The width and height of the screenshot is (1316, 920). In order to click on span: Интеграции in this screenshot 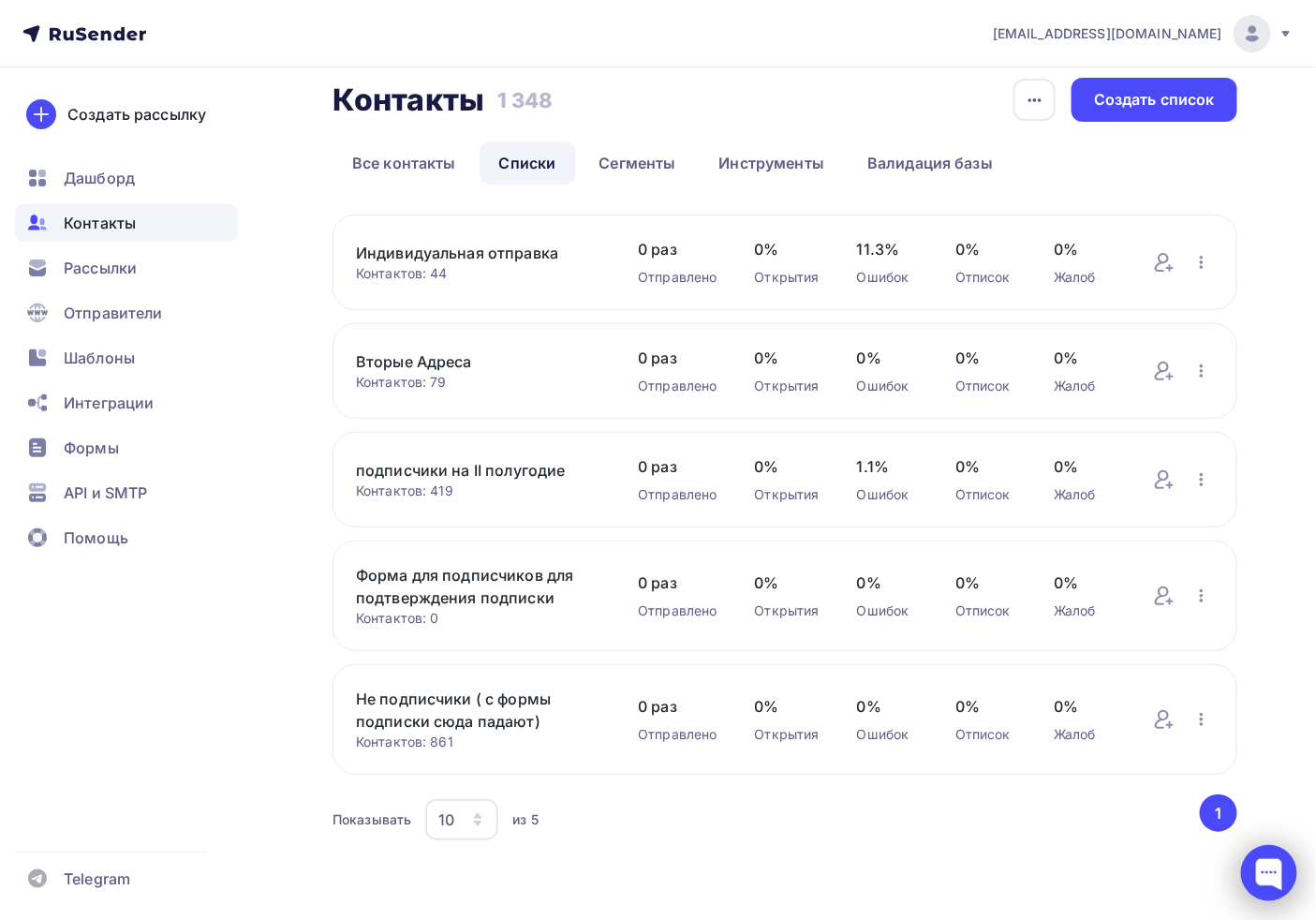, I will do `click(109, 402)`.